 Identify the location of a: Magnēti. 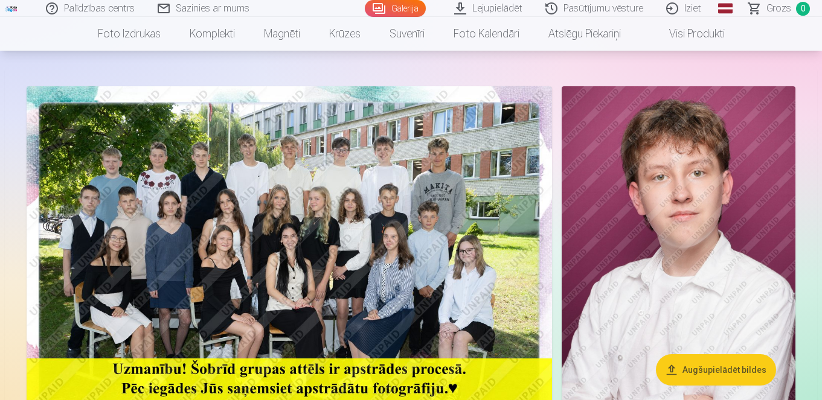
(282, 34).